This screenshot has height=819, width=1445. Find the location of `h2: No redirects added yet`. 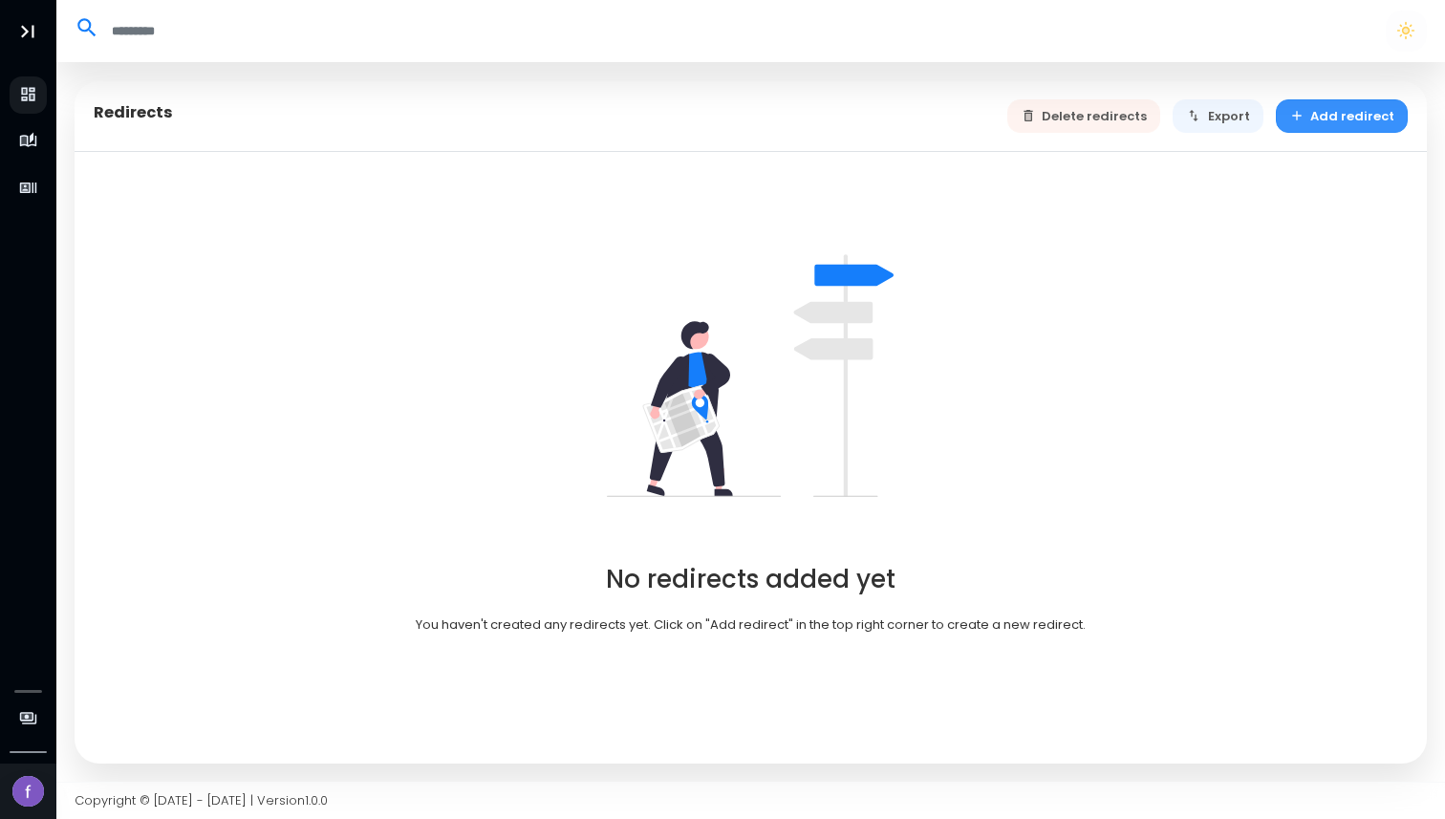

h2: No redirects added yet is located at coordinates (750, 579).